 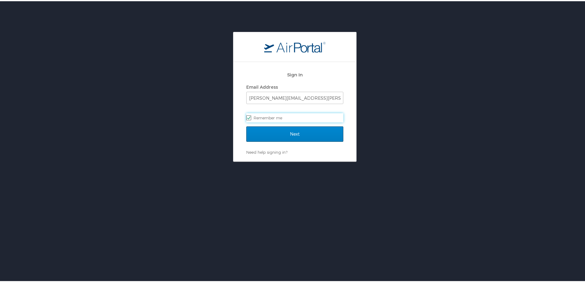 I want to click on input: Next, so click(x=295, y=133).